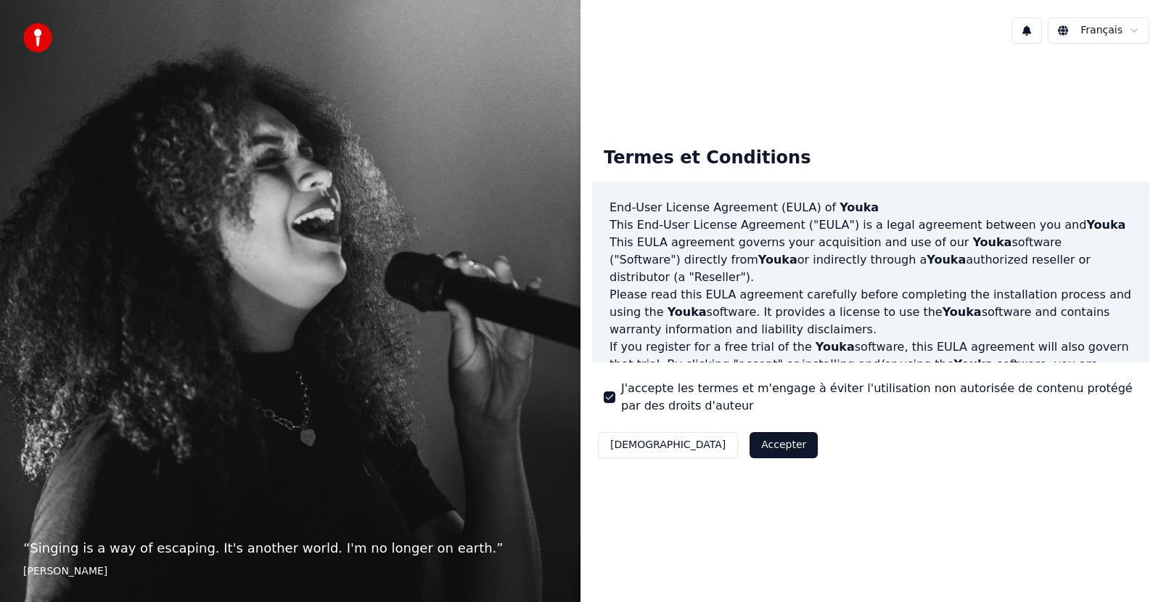 Image resolution: width=1161 pixels, height=602 pixels. Describe the element at coordinates (784, 445) in the screenshot. I see `button: Accepter` at that location.